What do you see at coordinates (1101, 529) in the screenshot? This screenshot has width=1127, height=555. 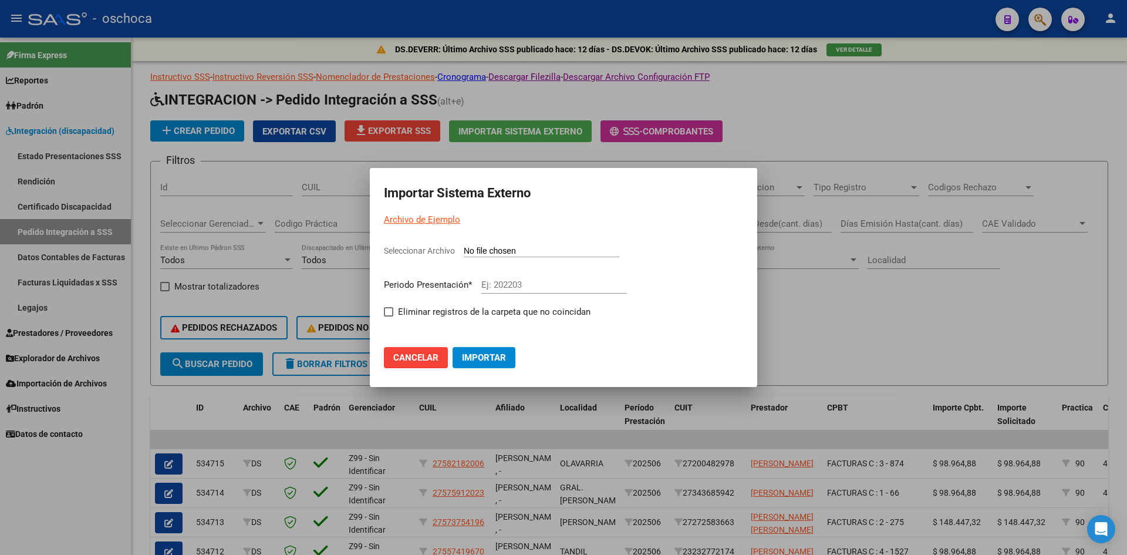 I see `div: Open Intercom Messenger` at bounding box center [1101, 529].